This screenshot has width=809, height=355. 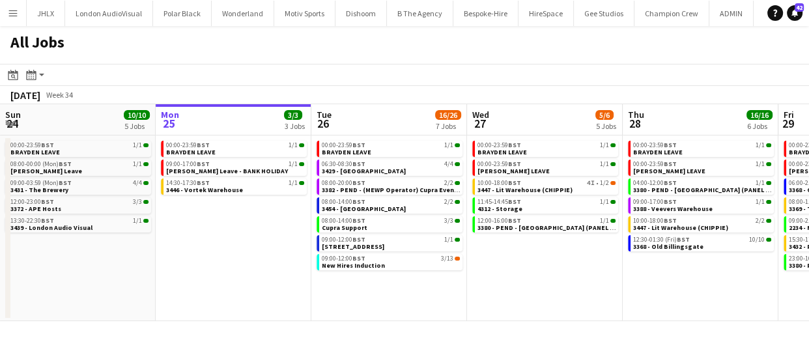 What do you see at coordinates (13, 115) in the screenshot?
I see `span: Sun` at bounding box center [13, 115].